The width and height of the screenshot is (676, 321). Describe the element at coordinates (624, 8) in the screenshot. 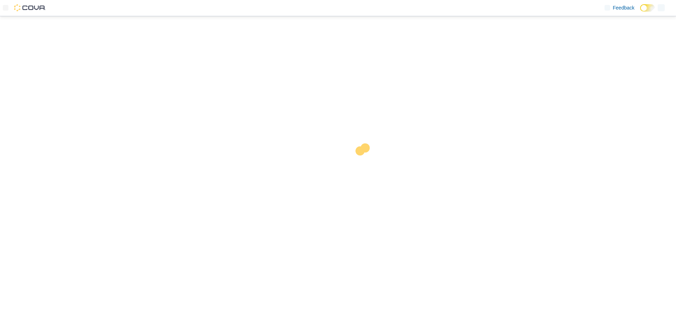

I see `span: Feedback` at that location.